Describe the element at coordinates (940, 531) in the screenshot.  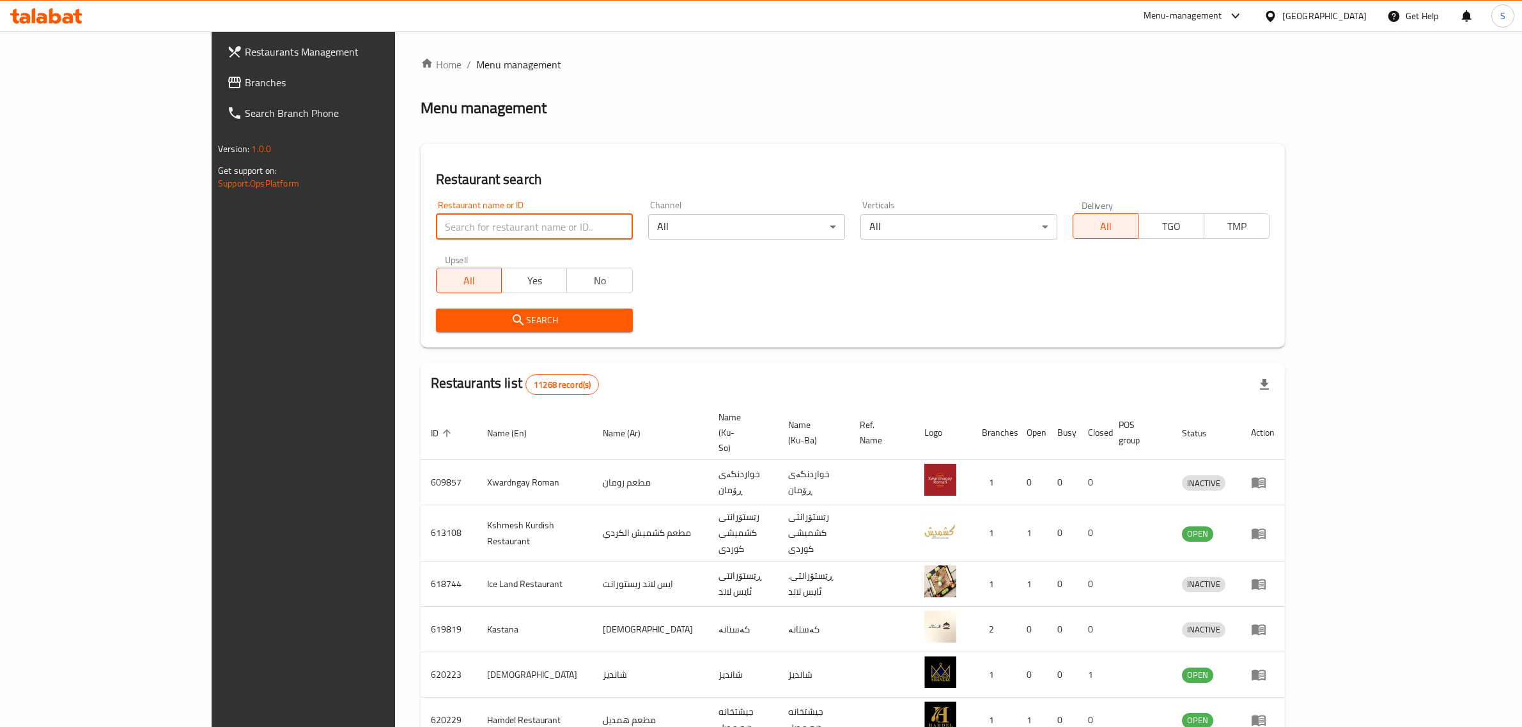
I see `img: Kshmesh Kurdish Restaurant` at that location.